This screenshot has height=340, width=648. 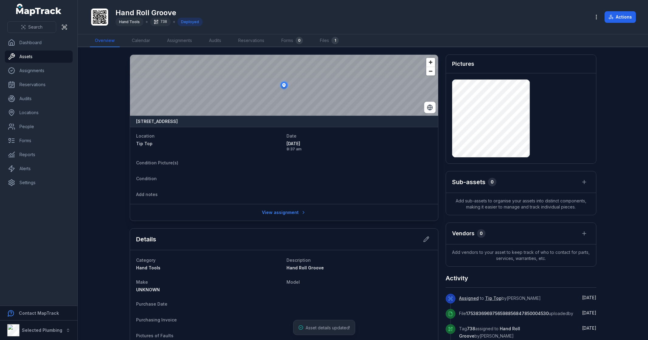 What do you see at coordinates (39, 140) in the screenshot?
I see `a: Forms` at bounding box center [39, 140].